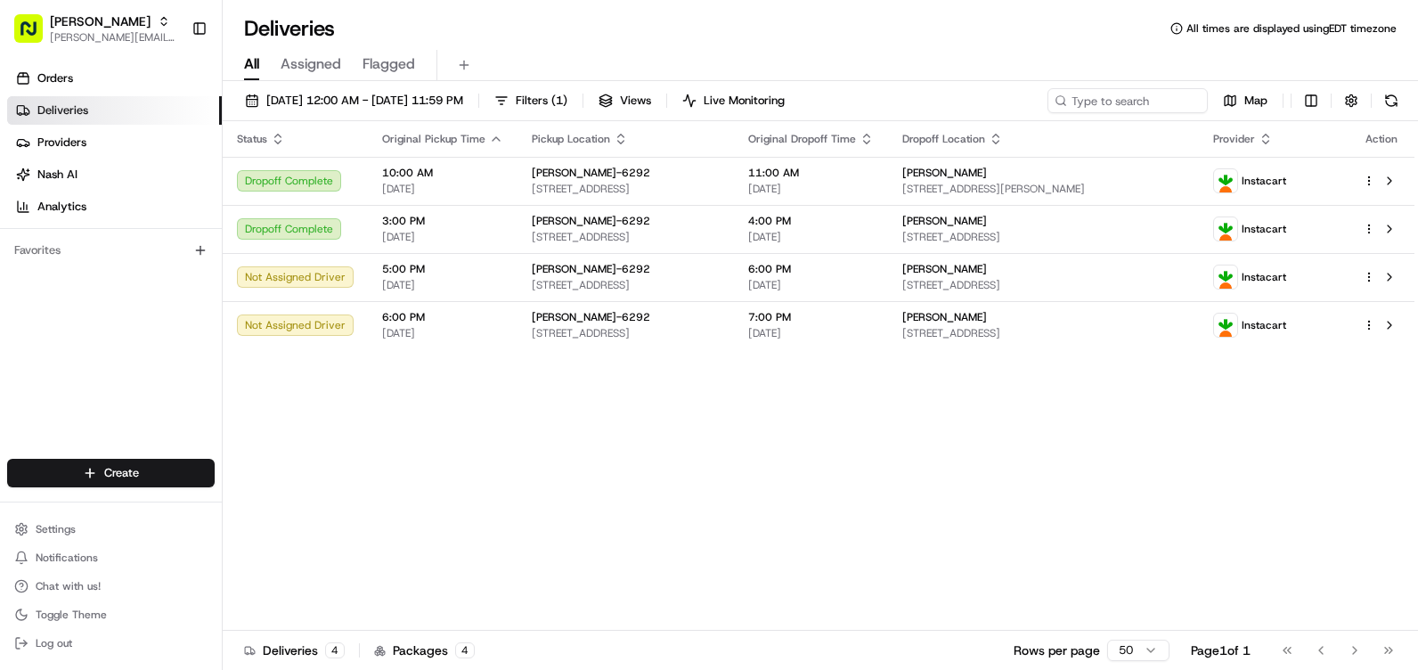  Describe the element at coordinates (67, 558) in the screenshot. I see `span: Notifications` at that location.